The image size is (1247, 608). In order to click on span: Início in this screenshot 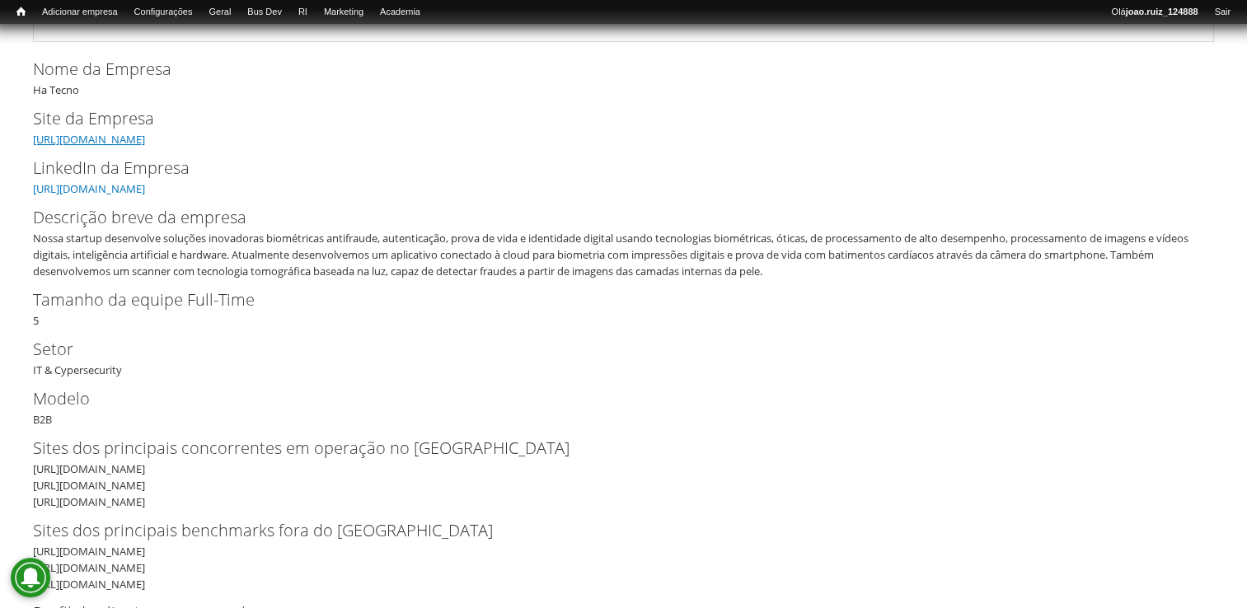, I will do `click(21, 12)`.